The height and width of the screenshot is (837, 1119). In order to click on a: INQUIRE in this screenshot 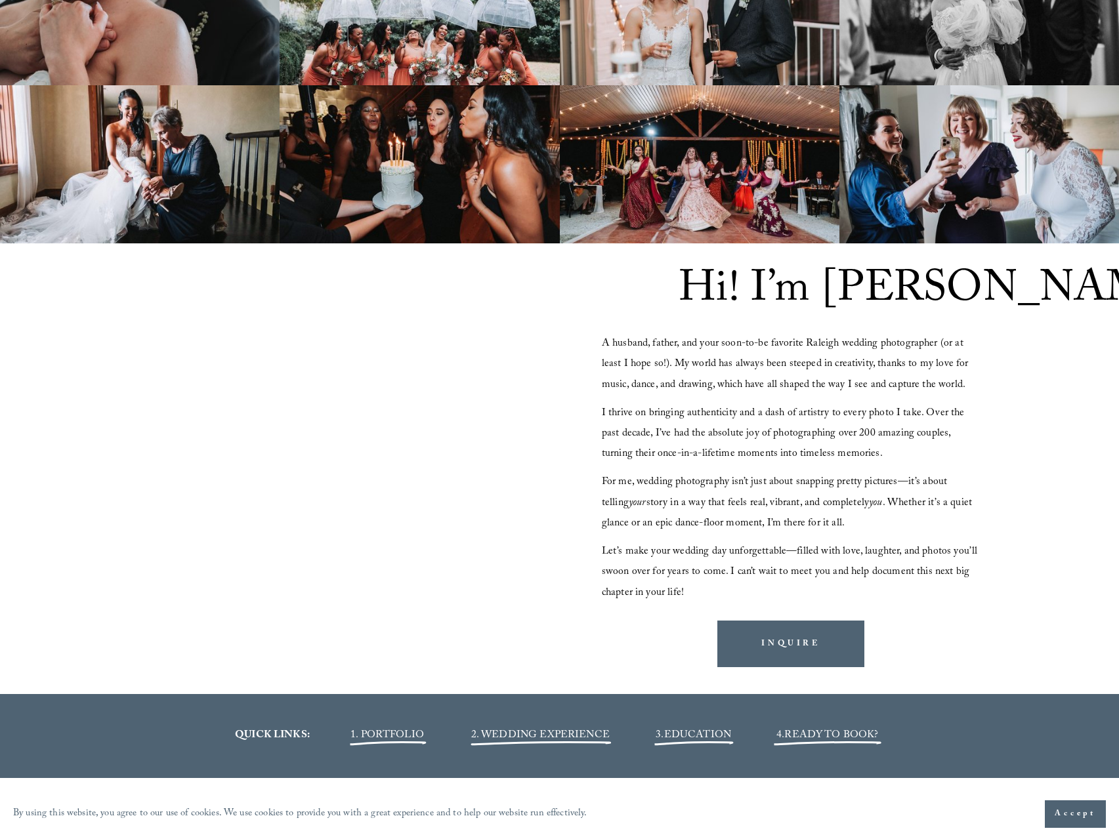, I will do `click(791, 644)`.